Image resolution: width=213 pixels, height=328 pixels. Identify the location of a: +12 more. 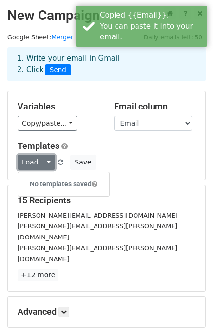
(38, 275).